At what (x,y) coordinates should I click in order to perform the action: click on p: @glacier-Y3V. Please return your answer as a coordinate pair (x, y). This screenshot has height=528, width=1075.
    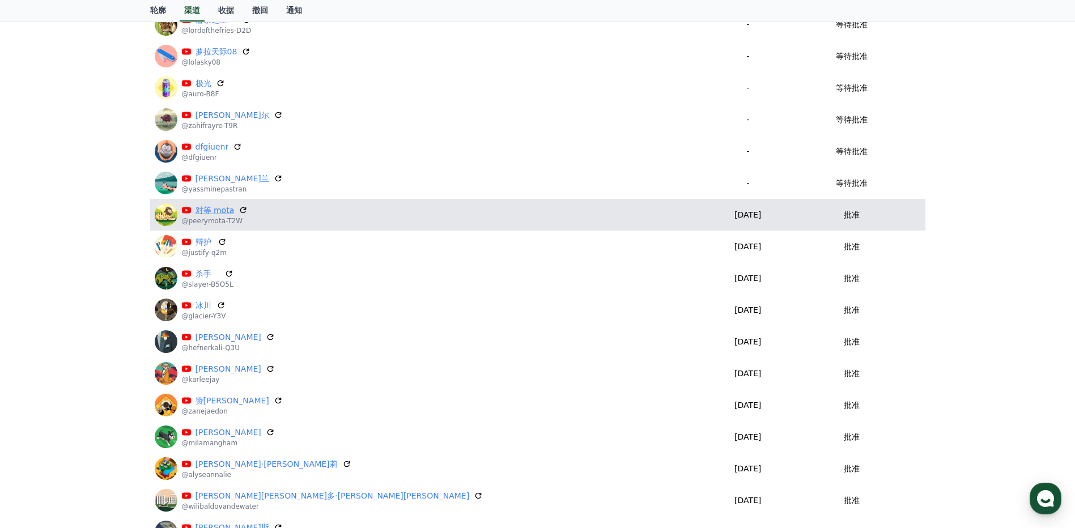
    Looking at the image, I should click on (204, 316).